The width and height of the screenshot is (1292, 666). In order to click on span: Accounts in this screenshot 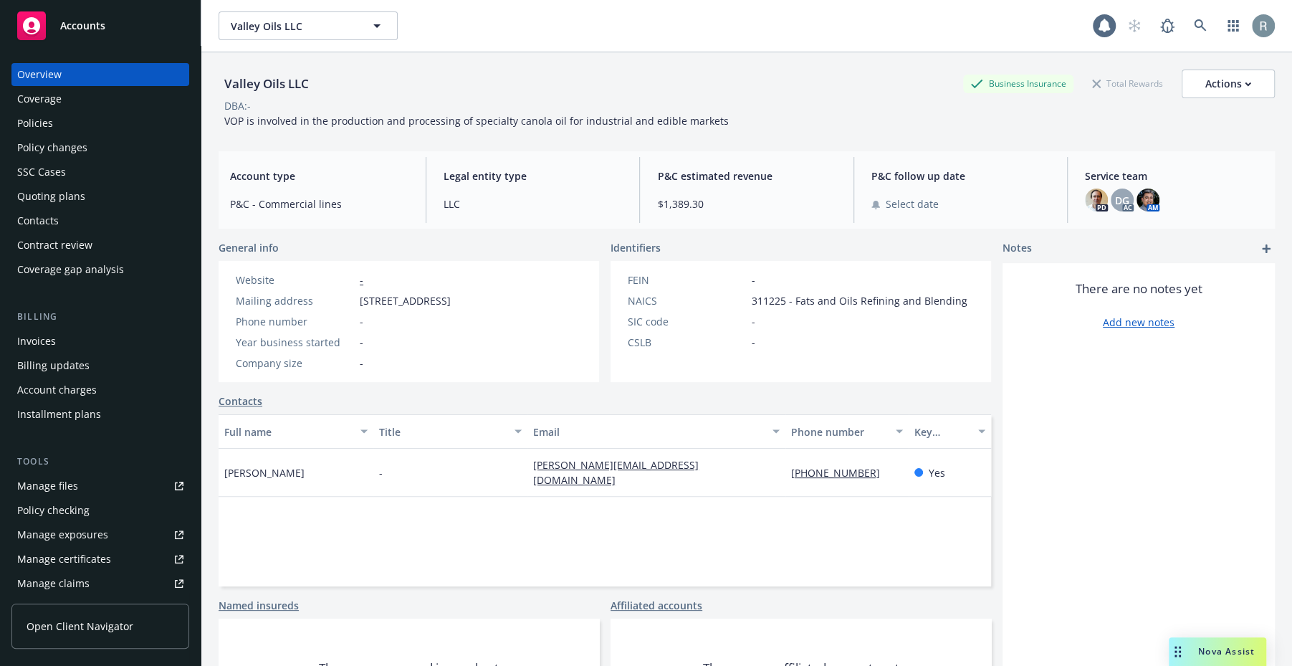, I will do `click(82, 26)`.